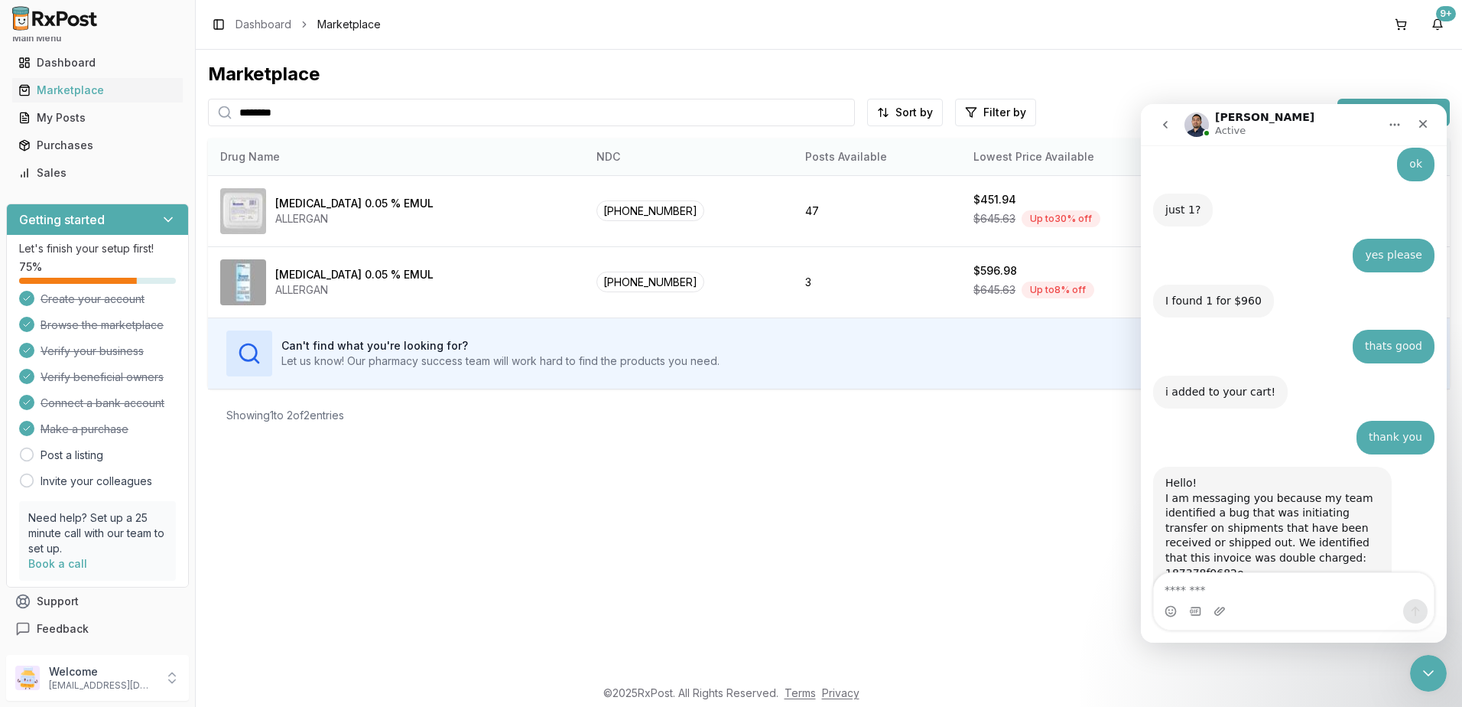  Describe the element at coordinates (92, 351) in the screenshot. I see `span: Verify your business` at that location.